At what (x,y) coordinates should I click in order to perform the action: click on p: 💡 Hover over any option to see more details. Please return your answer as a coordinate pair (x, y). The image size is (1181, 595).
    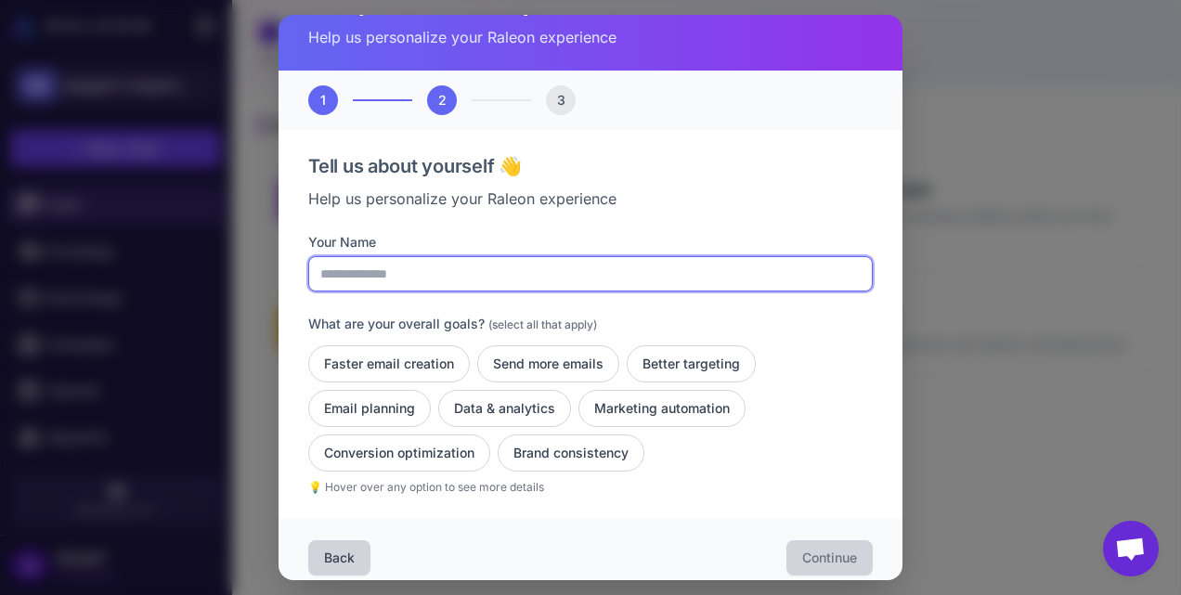
    Looking at the image, I should click on (591, 488).